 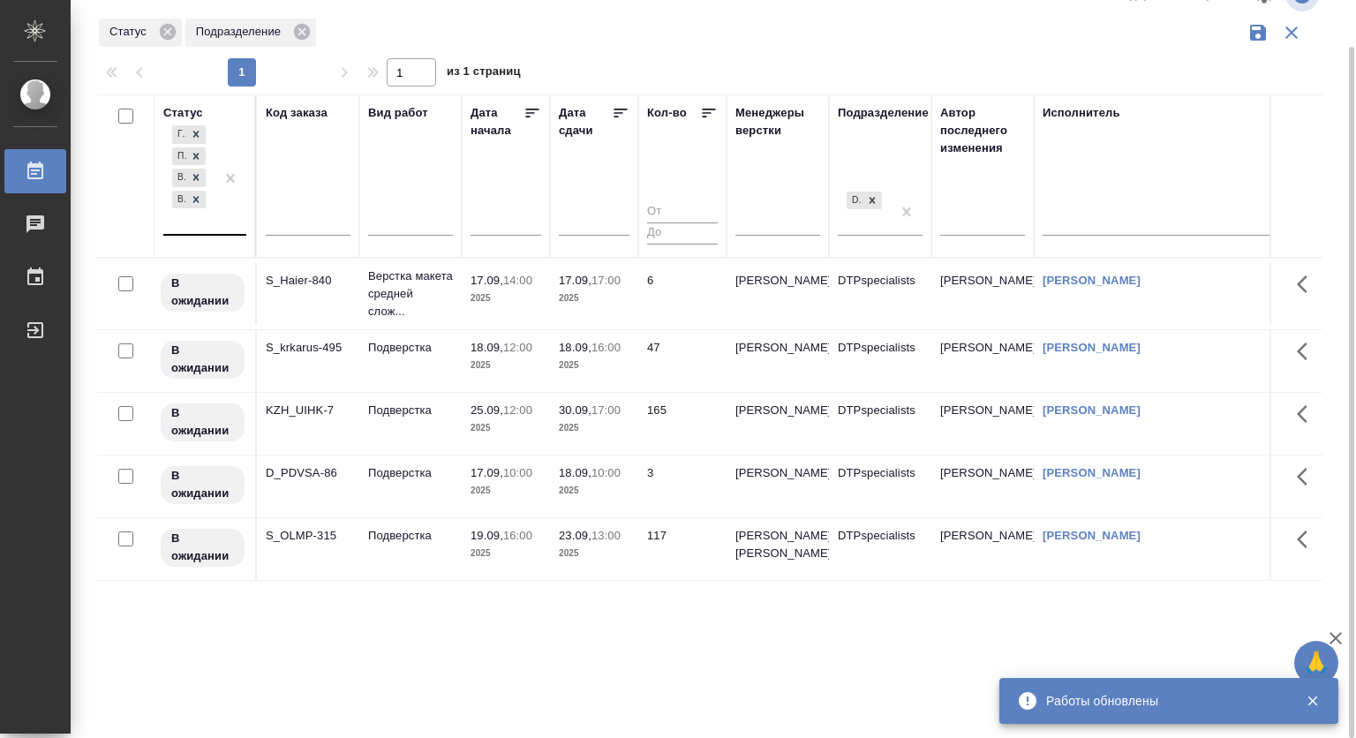 I want to click on p: 14:00, so click(x=517, y=280).